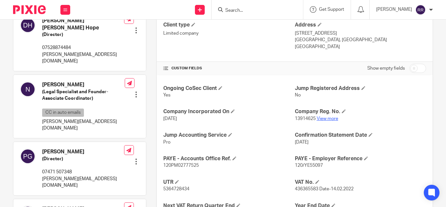 The width and height of the screenshot is (446, 207). What do you see at coordinates (361, 135) in the screenshot?
I see `h4: Confirmation Statement Date` at bounding box center [361, 135].